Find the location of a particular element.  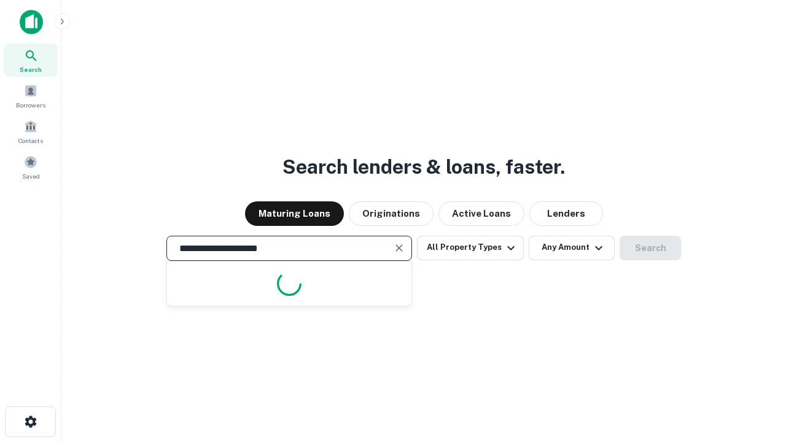

div: Search is located at coordinates (31, 60).